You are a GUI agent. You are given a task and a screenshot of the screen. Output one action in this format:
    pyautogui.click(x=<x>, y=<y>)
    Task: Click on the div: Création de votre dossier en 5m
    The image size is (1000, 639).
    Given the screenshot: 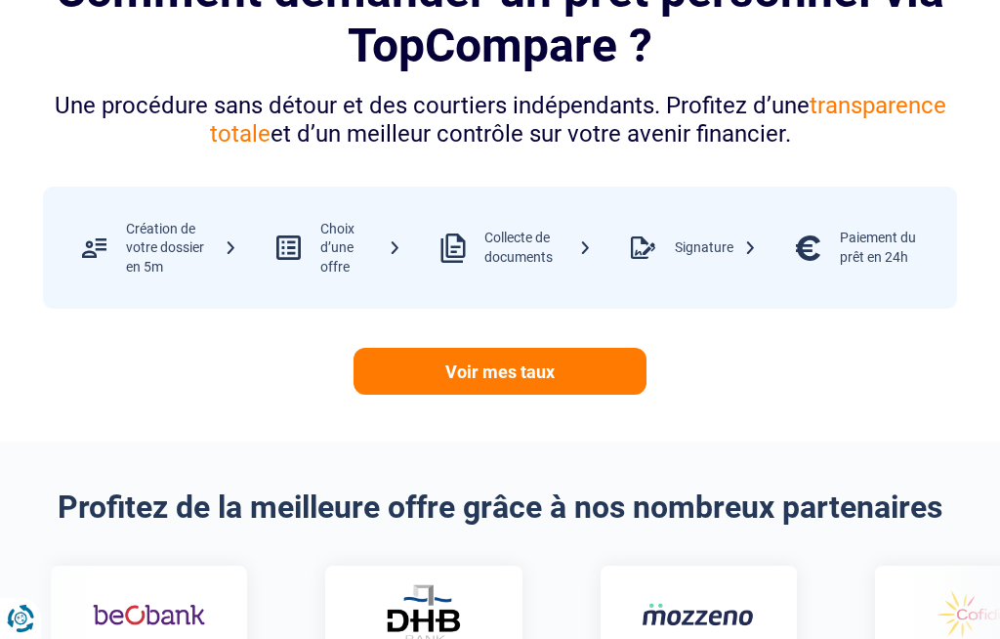 What is the action you would take?
    pyautogui.click(x=182, y=248)
    